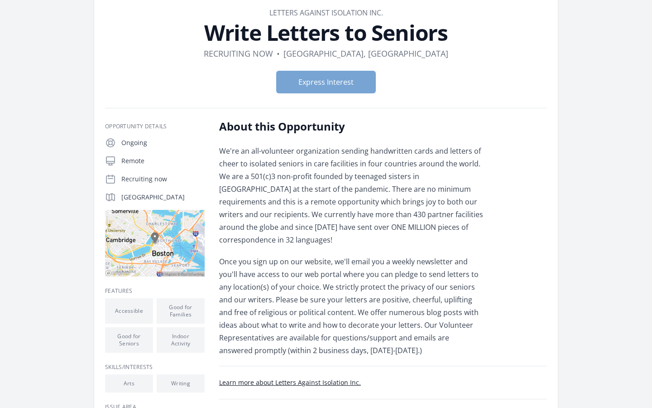  What do you see at coordinates (326, 13) in the screenshot?
I see `a: Letters Against Isolation Inc.` at bounding box center [326, 13].